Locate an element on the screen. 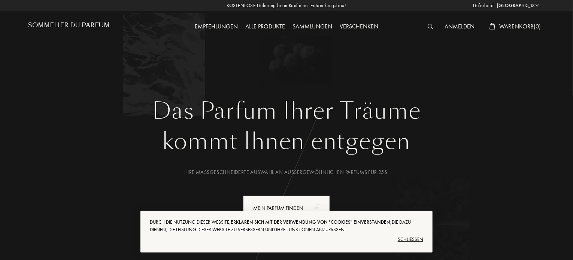 The height and width of the screenshot is (260, 573). div: Anmelden is located at coordinates (459, 27).